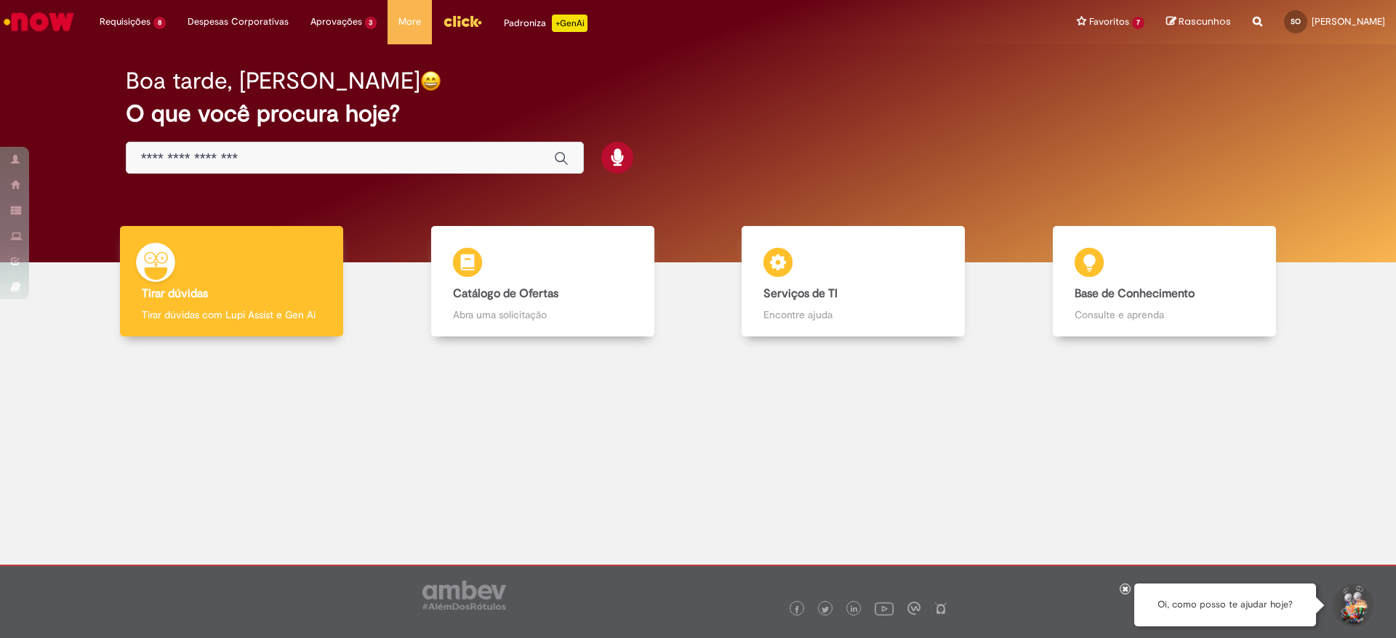 The height and width of the screenshot is (638, 1396). What do you see at coordinates (336, 22) in the screenshot?
I see `span: Aprovações` at bounding box center [336, 22].